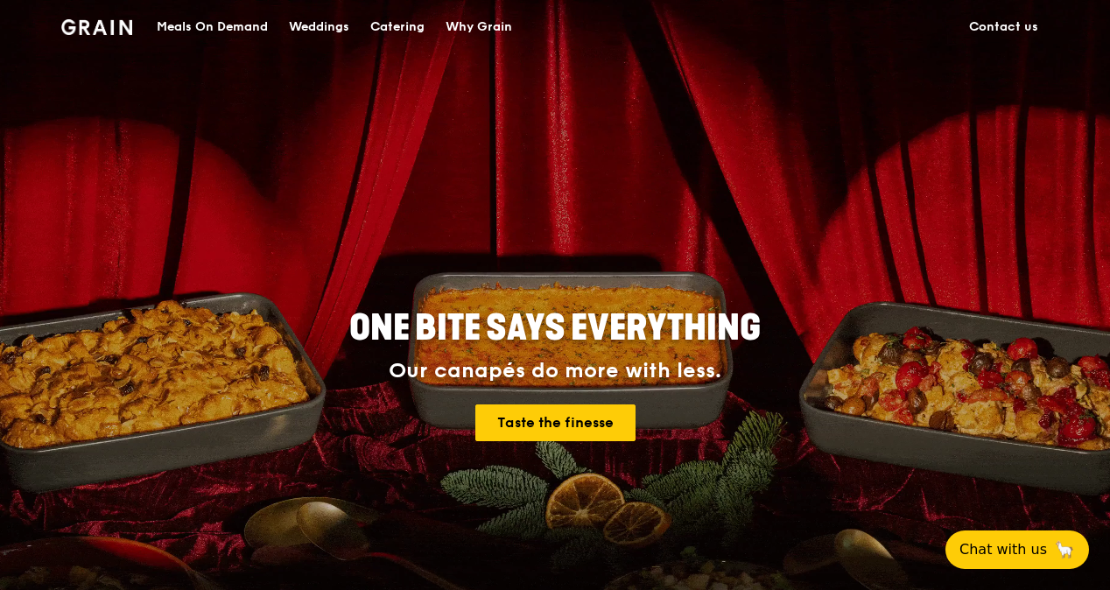  I want to click on a: Weddings, so click(319, 27).